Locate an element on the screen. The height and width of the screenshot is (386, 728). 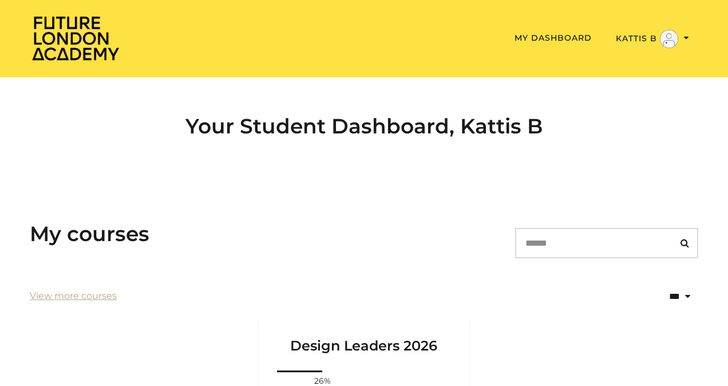
a: My Dashboard is located at coordinates (553, 38).